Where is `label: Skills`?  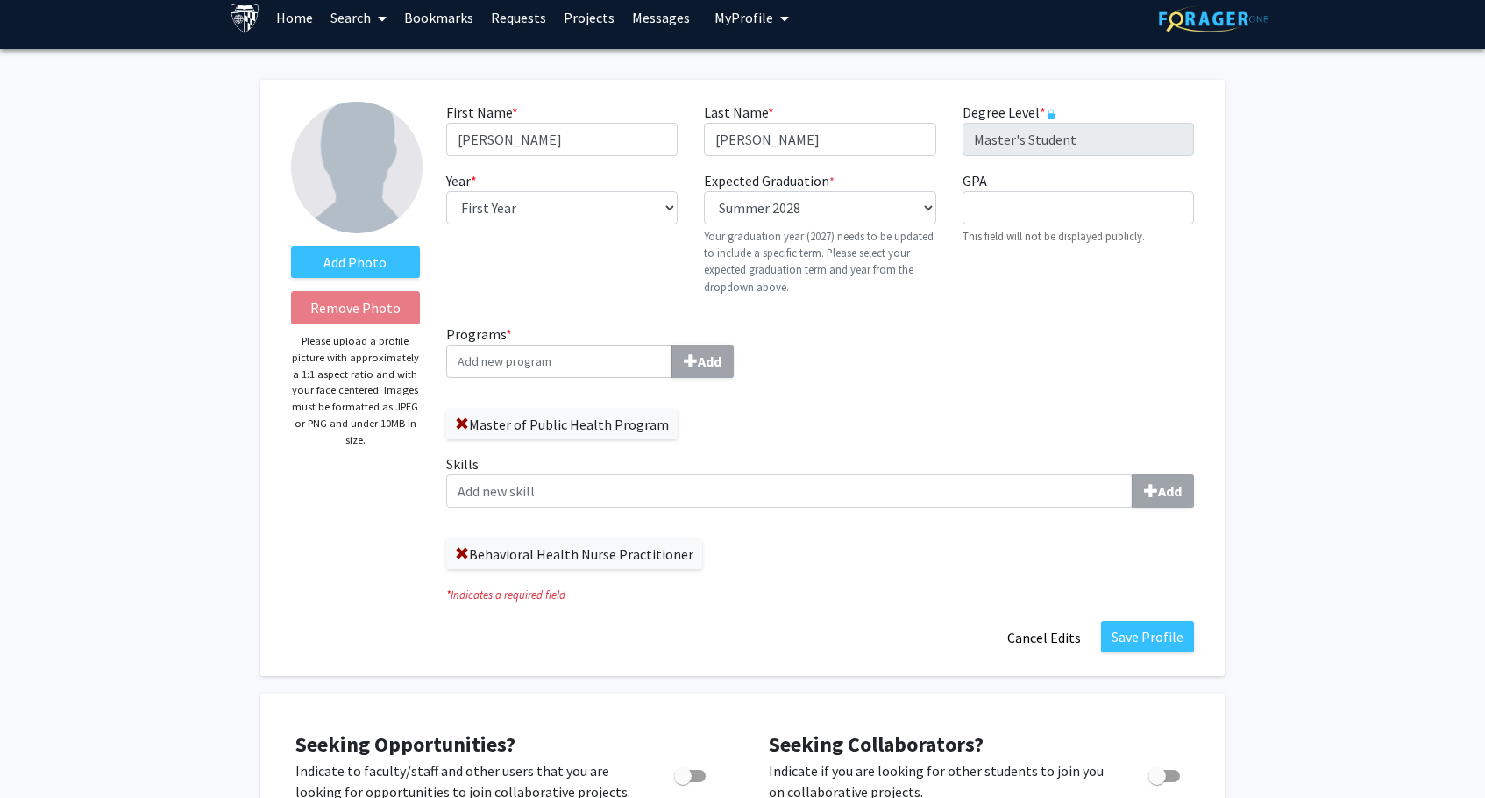
label: Skills is located at coordinates (820, 480).